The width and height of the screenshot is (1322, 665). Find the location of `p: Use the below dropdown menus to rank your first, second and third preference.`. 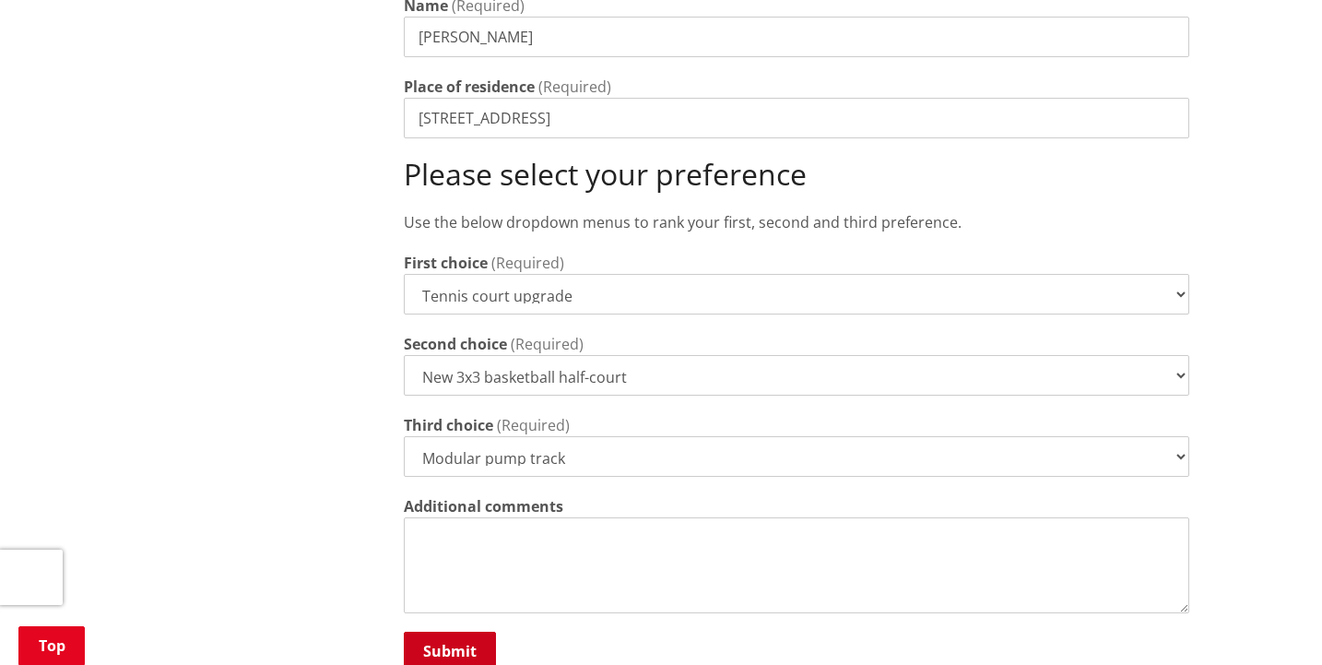

p: Use the below dropdown menus to rank your first, second and third preference. is located at coordinates (797, 222).